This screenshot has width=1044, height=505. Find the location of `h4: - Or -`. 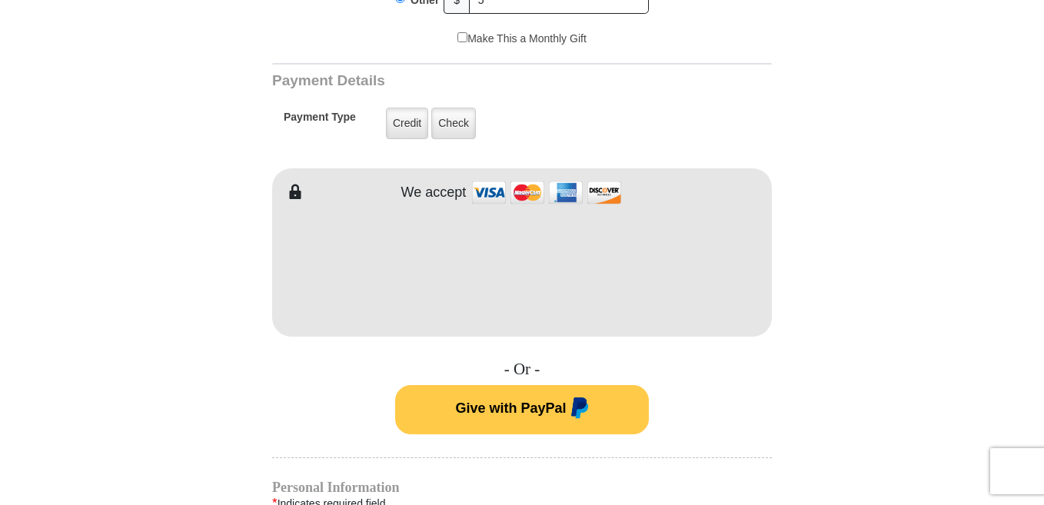

h4: - Or - is located at coordinates (522, 369).